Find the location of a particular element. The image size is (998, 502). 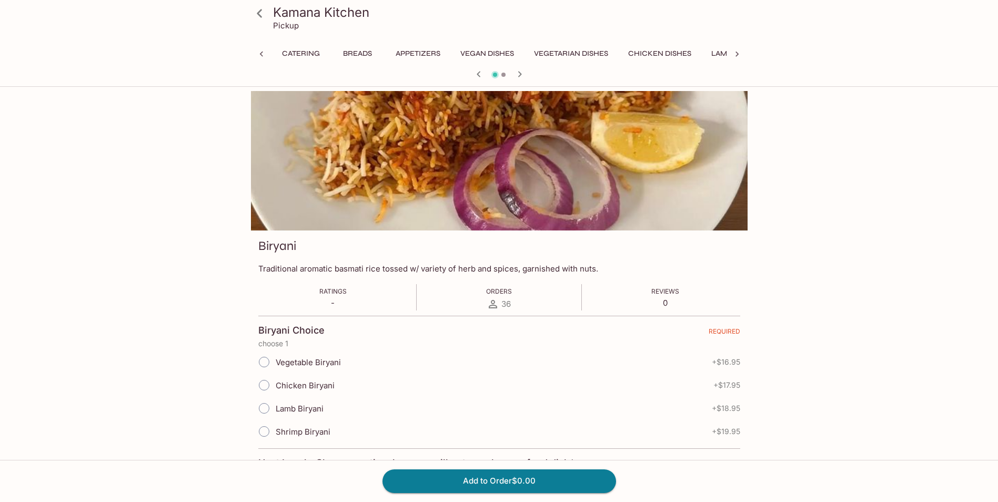

h4: Biryani Choice is located at coordinates (291, 330).